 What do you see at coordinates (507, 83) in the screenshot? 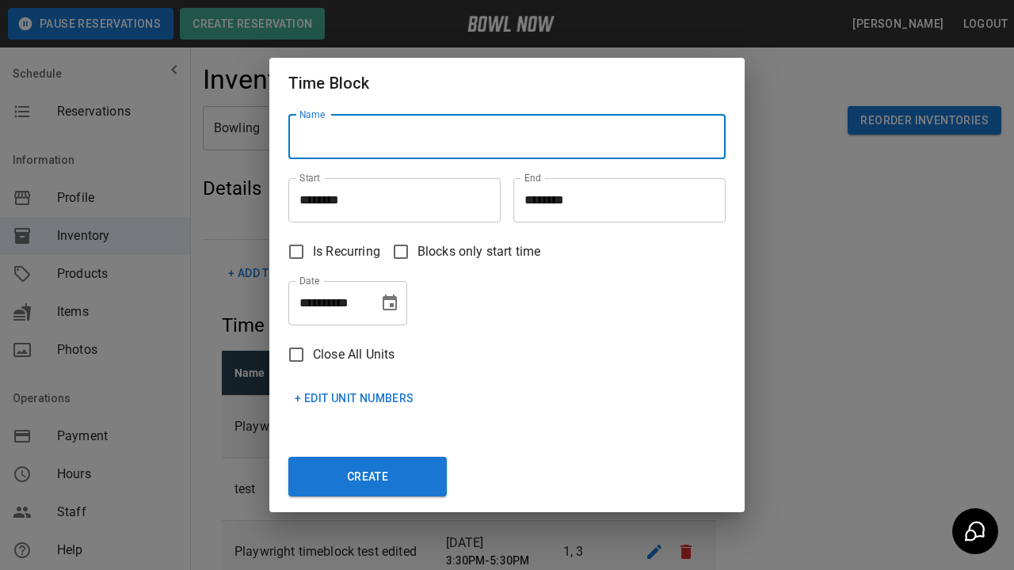
I see `h2: Time Block` at bounding box center [507, 83].